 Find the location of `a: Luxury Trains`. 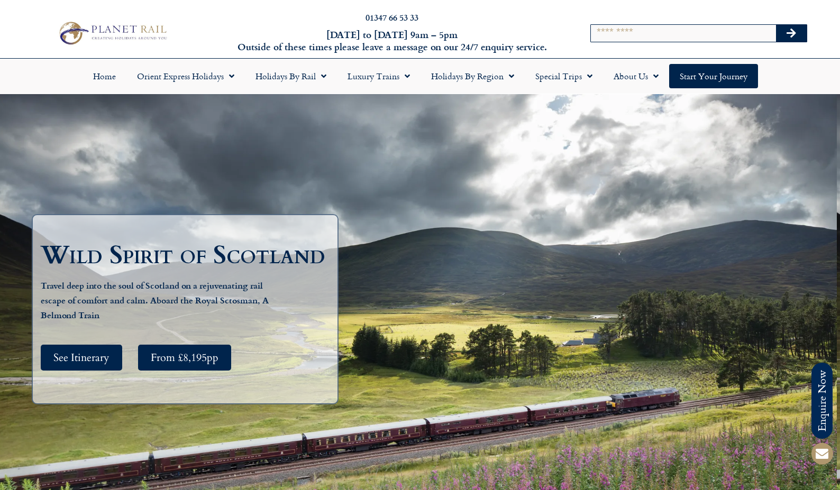

a: Luxury Trains is located at coordinates (379, 76).